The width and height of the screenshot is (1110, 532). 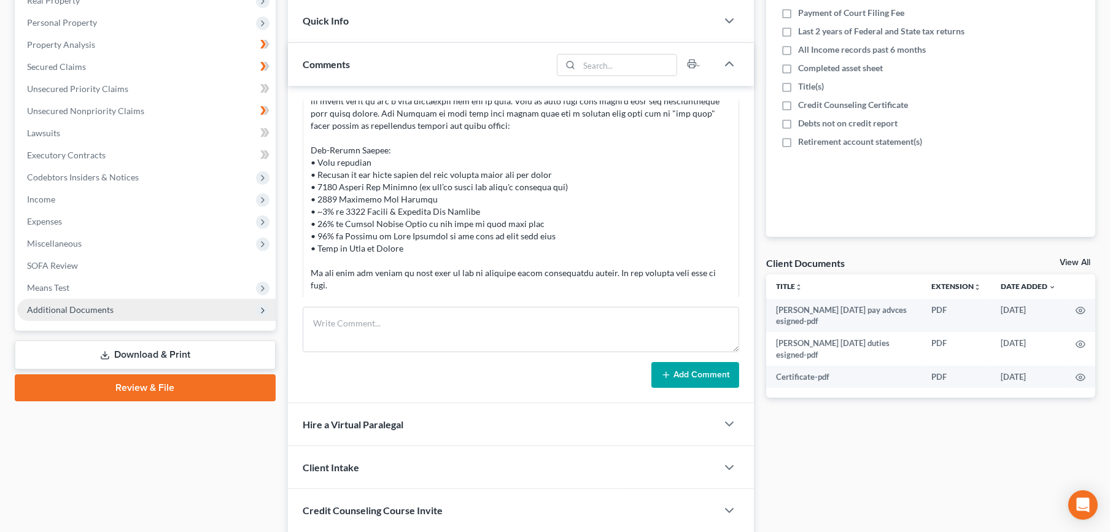 What do you see at coordinates (844, 377) in the screenshot?
I see `td: Certificate-pdf` at bounding box center [844, 377].